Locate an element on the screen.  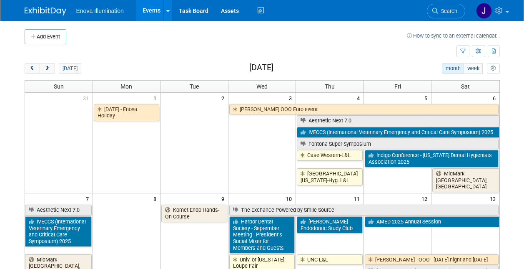
span: 6 is located at coordinates (496, 98).